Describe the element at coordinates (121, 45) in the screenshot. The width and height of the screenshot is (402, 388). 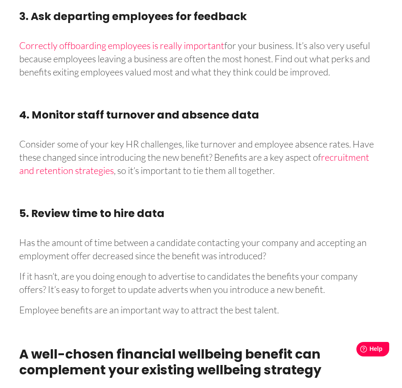
I see `a: Correctly offboarding employees is really important` at that location.